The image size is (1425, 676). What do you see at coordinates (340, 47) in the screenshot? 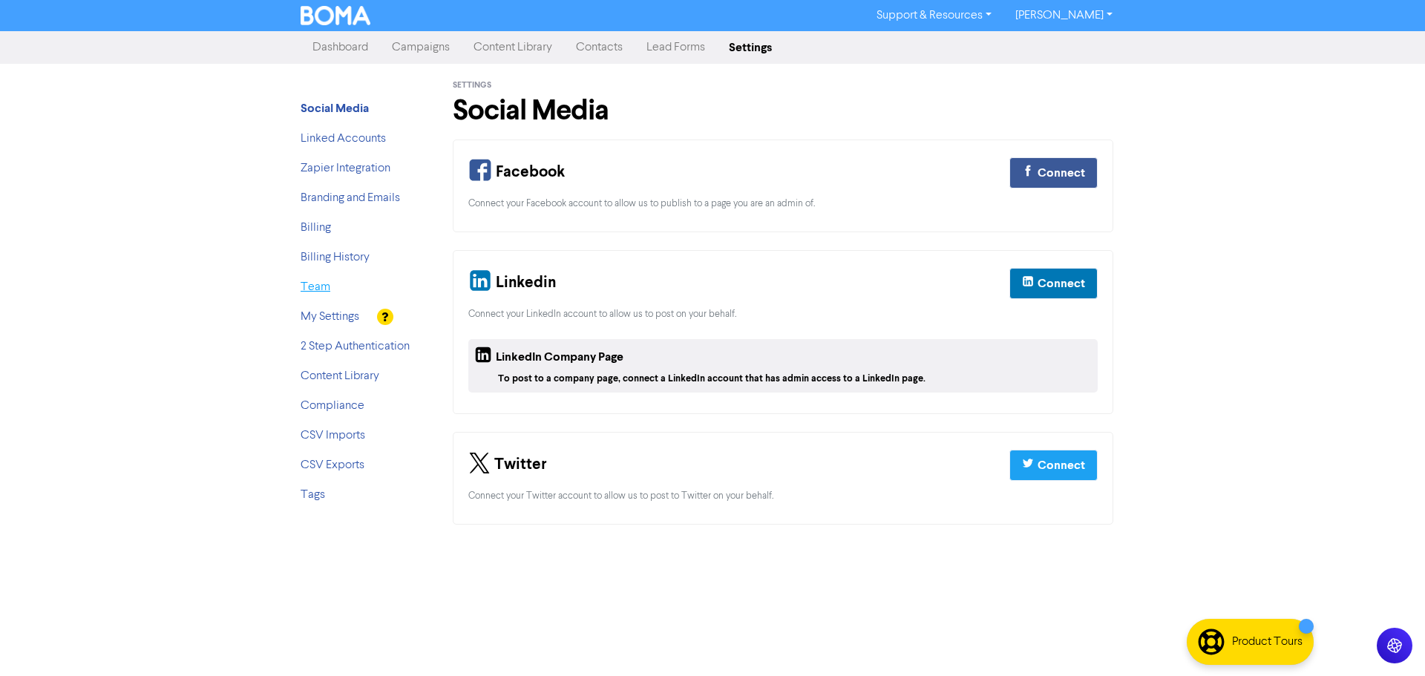
I see `a: Dashboard` at bounding box center [340, 47].